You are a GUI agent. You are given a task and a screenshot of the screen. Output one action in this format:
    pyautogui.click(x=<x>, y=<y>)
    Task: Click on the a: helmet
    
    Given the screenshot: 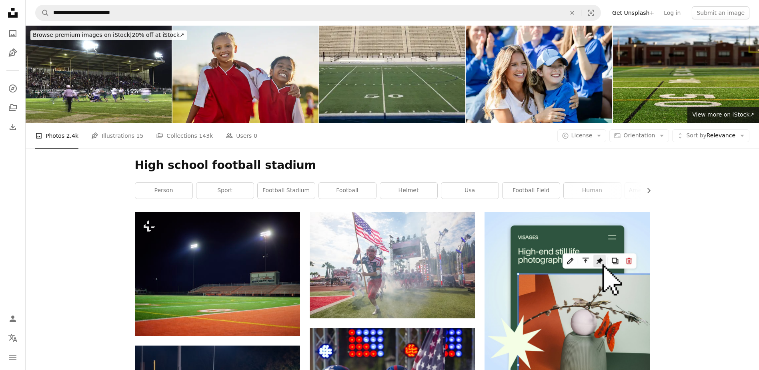 What is the action you would take?
    pyautogui.click(x=409, y=190)
    